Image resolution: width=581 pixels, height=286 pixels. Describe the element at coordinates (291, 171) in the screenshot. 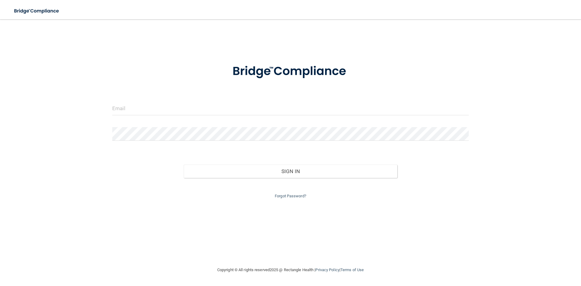

I see `button: Sign In` at that location.